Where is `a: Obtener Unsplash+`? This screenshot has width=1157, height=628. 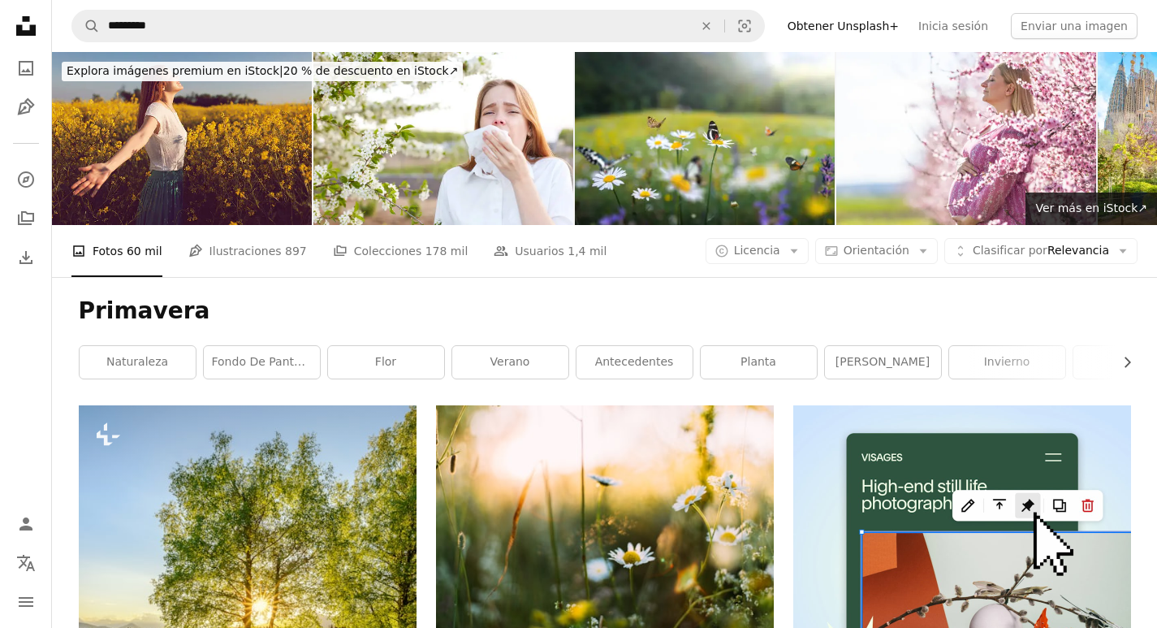
a: Obtener Unsplash+ is located at coordinates (843, 26).